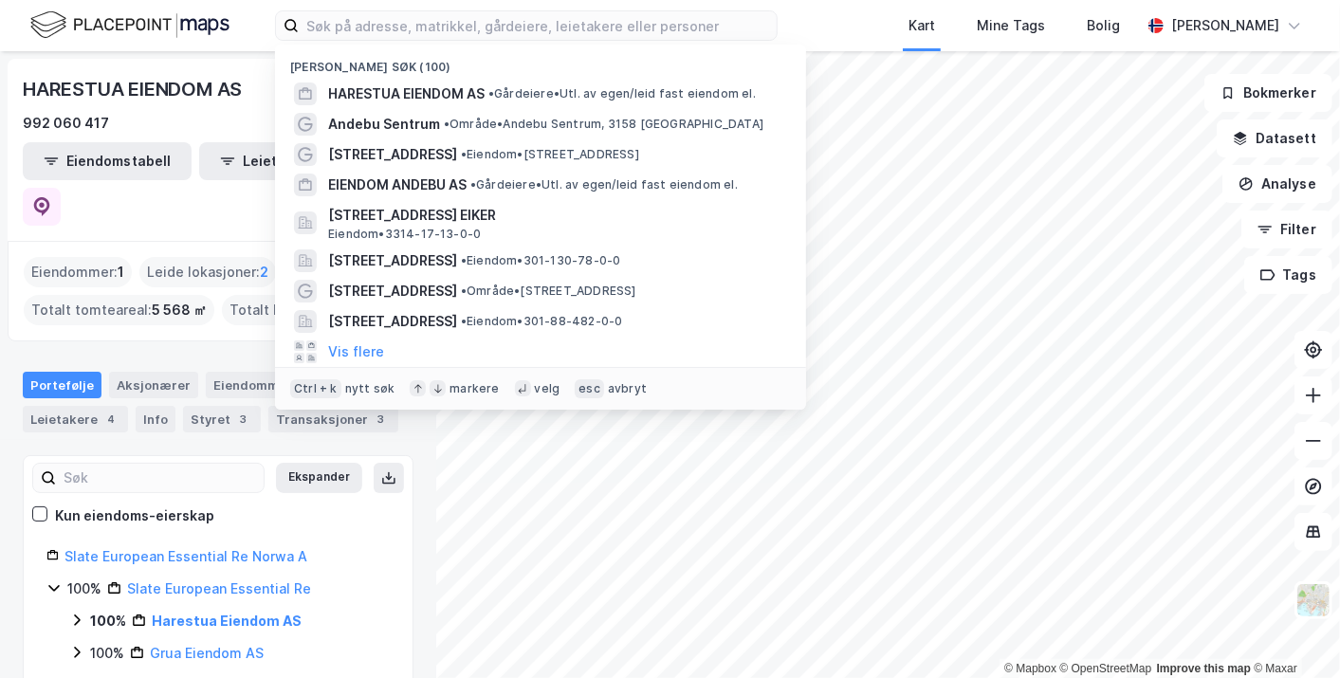 The width and height of the screenshot is (1340, 678). Describe the element at coordinates (1287, 229) in the screenshot. I see `button: Filter` at that location.